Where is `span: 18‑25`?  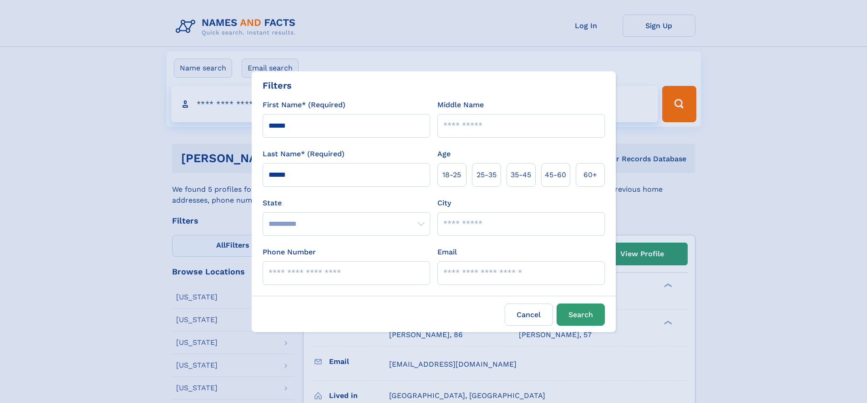
span: 18‑25 is located at coordinates (451, 175).